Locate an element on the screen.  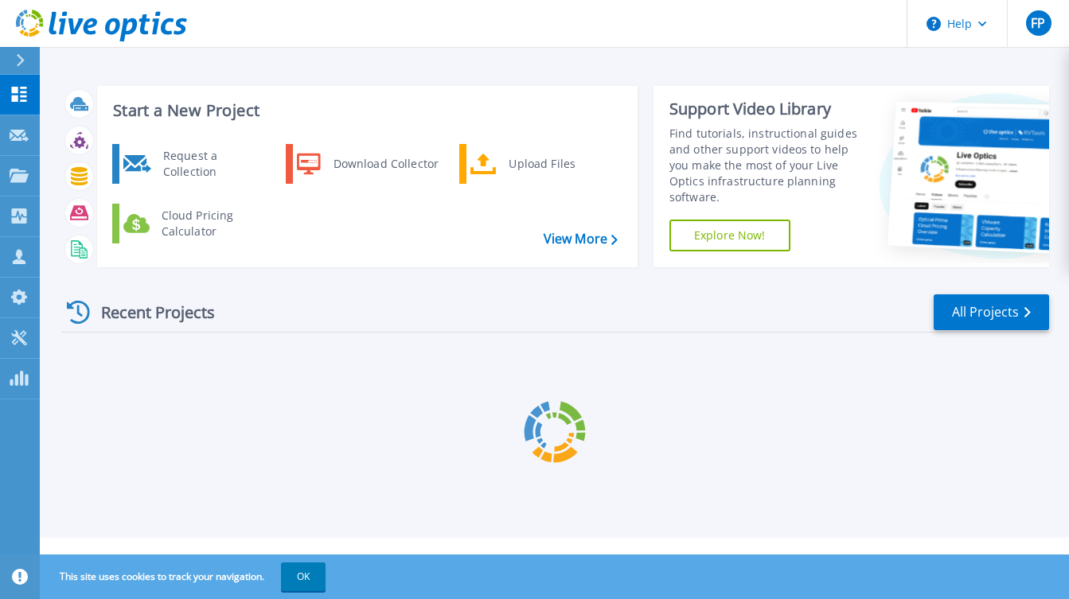
div: Cloud Pricing Calculator is located at coordinates (213, 224).